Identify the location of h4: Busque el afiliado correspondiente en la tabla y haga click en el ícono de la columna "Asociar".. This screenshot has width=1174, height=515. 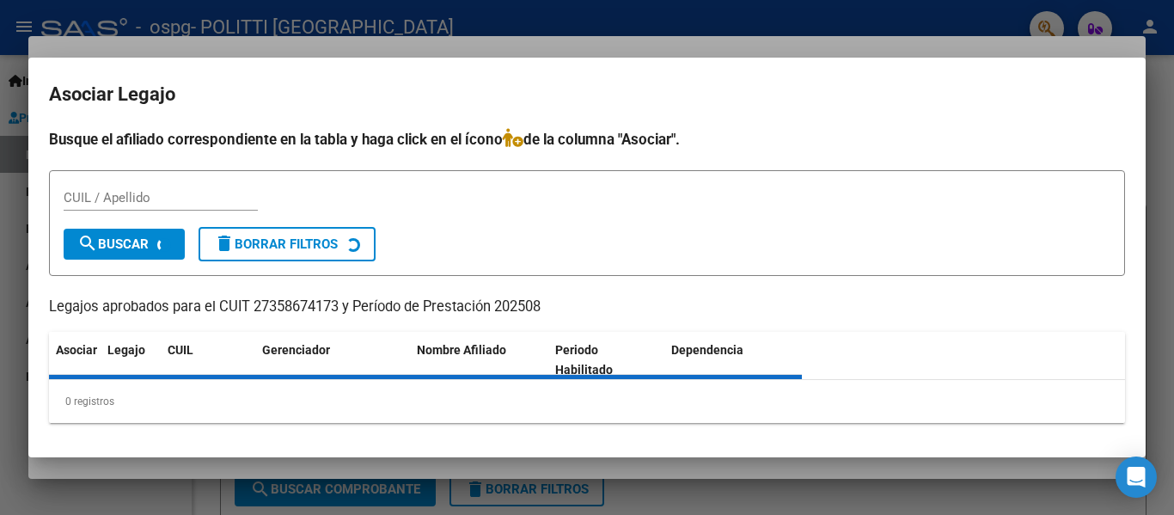
(587, 139).